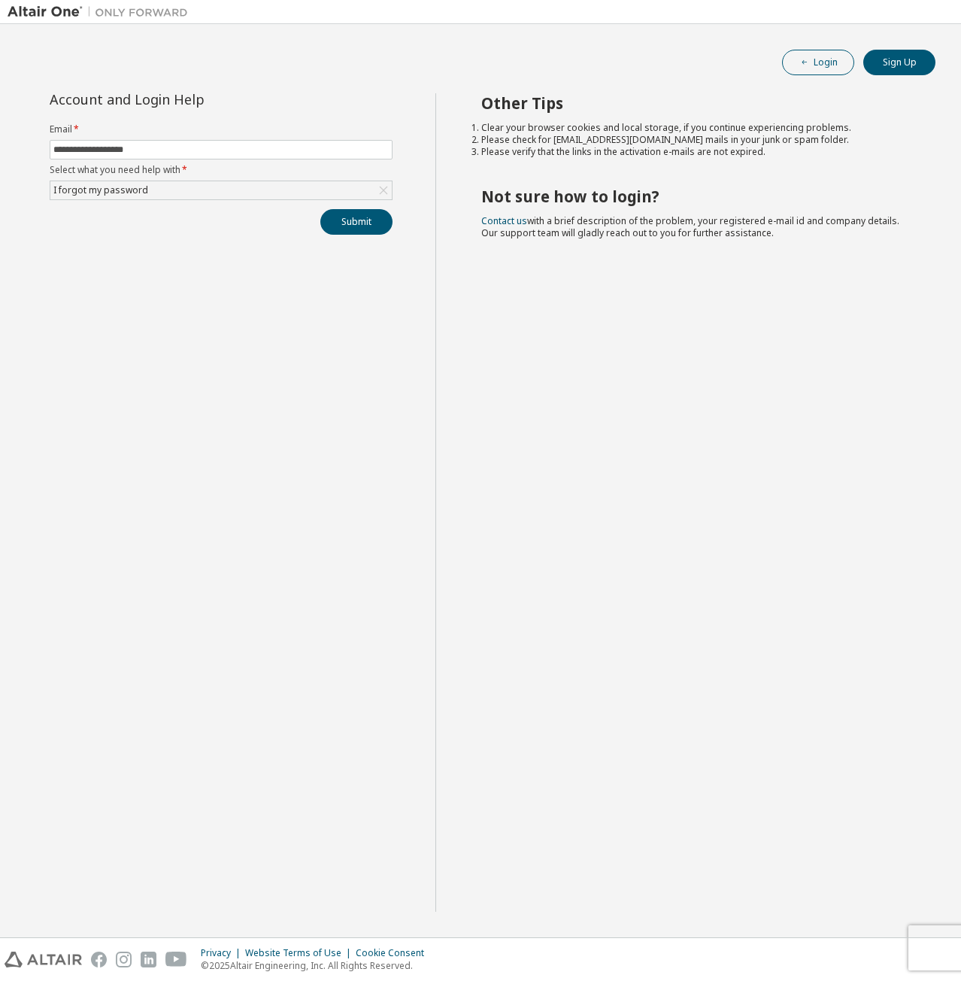  What do you see at coordinates (300, 953) in the screenshot?
I see `div: Website Terms of Use` at bounding box center [300, 953].